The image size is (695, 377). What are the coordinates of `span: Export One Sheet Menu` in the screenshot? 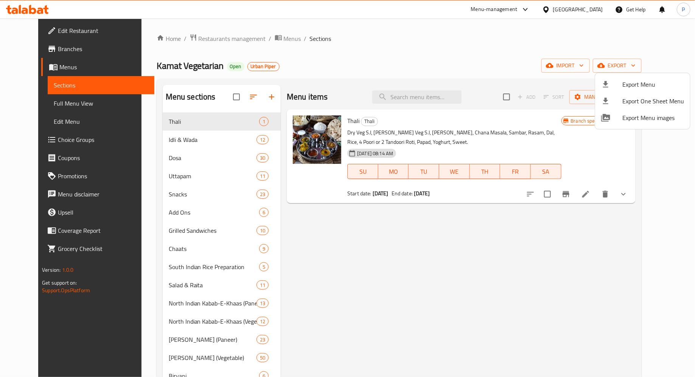 It's located at (653, 101).